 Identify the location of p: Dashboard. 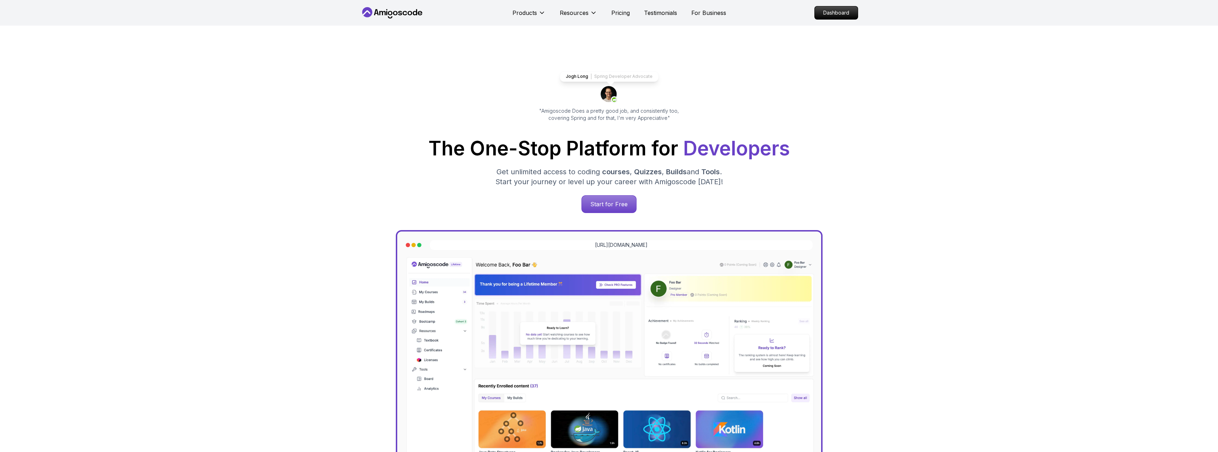
(836, 13).